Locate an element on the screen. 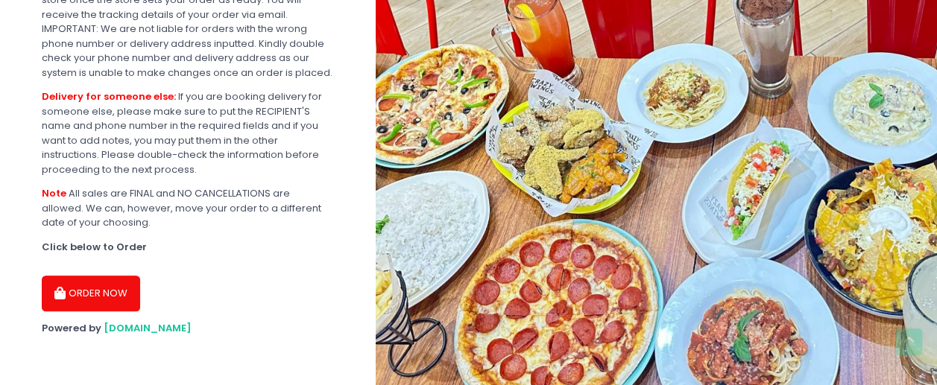 This screenshot has width=937, height=385. div: If you are booking delivery for someone else, please make sure to put the RECIPIENT'S name and ph... is located at coordinates (187, 133).